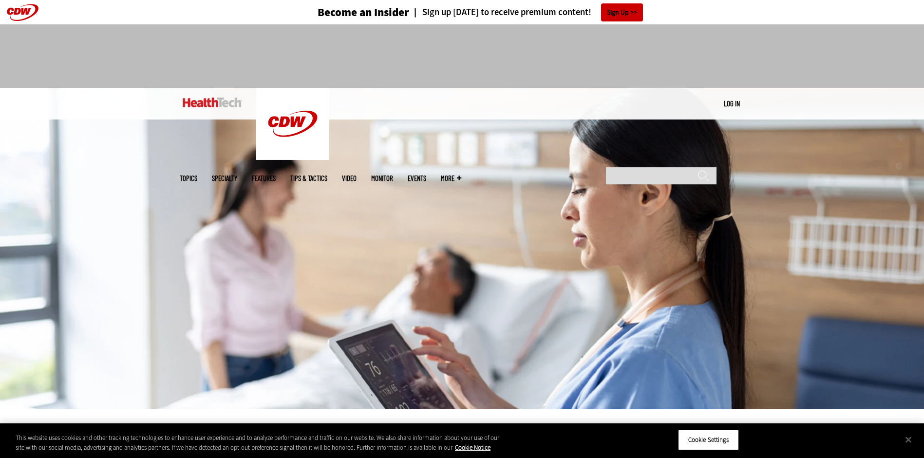 This screenshot has height=458, width=924. Describe the element at coordinates (382, 178) in the screenshot. I see `a: MonITor` at that location.